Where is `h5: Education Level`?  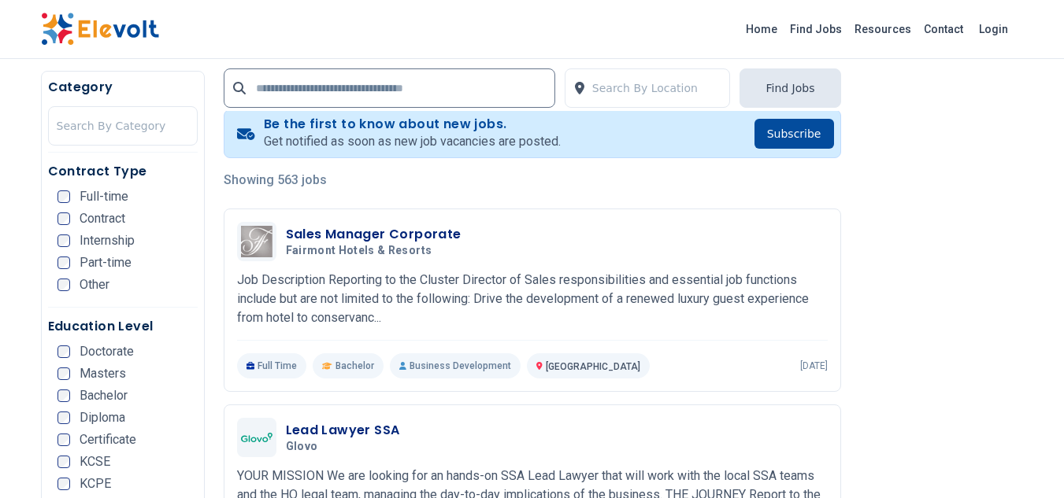
h5: Education Level is located at coordinates (123, 327).